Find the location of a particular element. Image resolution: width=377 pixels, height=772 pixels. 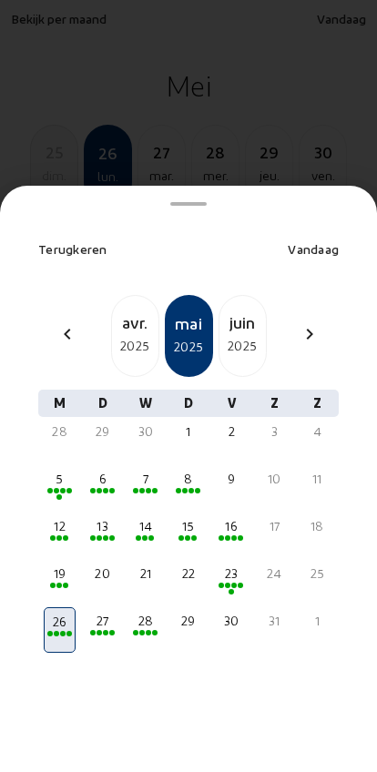

div: 5 is located at coordinates (59, 479).